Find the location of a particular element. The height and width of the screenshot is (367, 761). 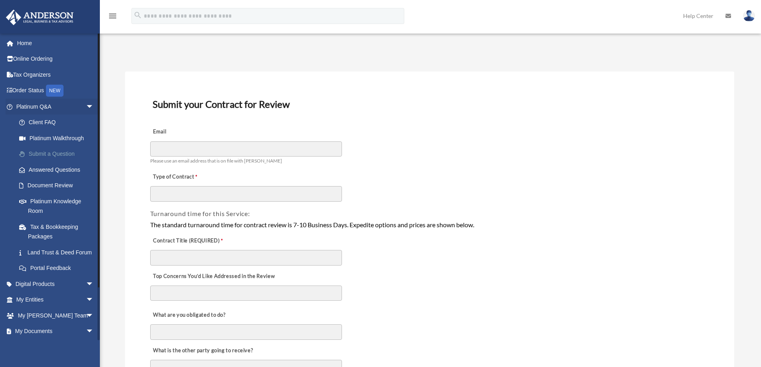

a: Client FAQ is located at coordinates (58, 123).